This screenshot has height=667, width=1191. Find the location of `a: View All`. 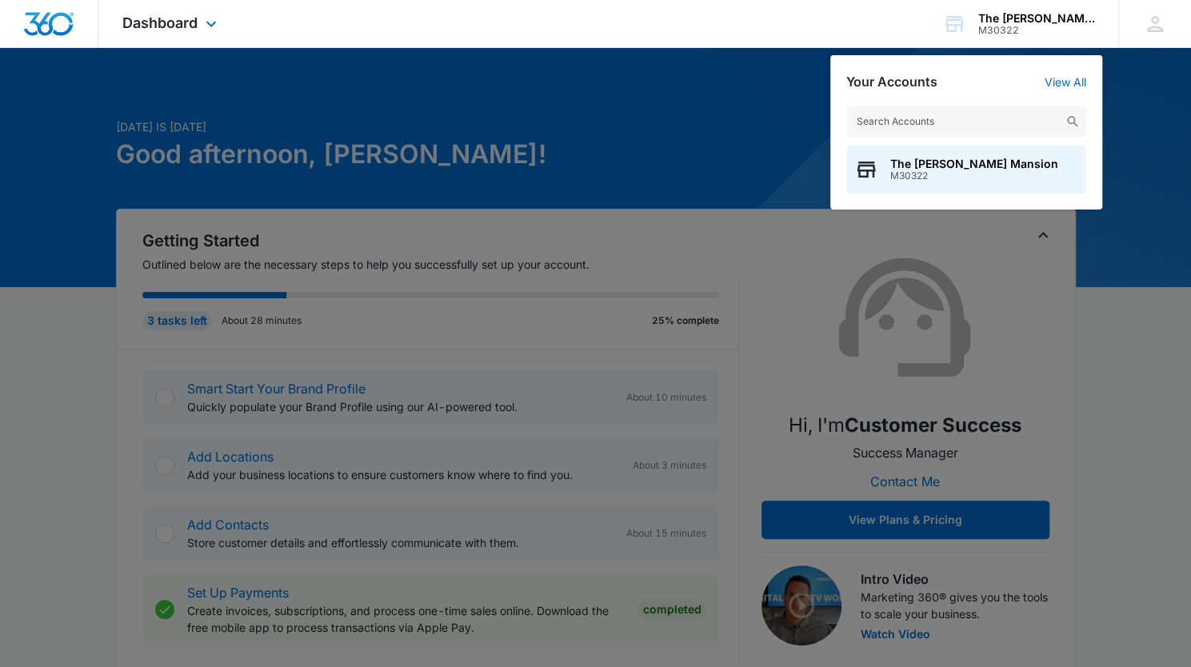

a: View All is located at coordinates (1065, 82).